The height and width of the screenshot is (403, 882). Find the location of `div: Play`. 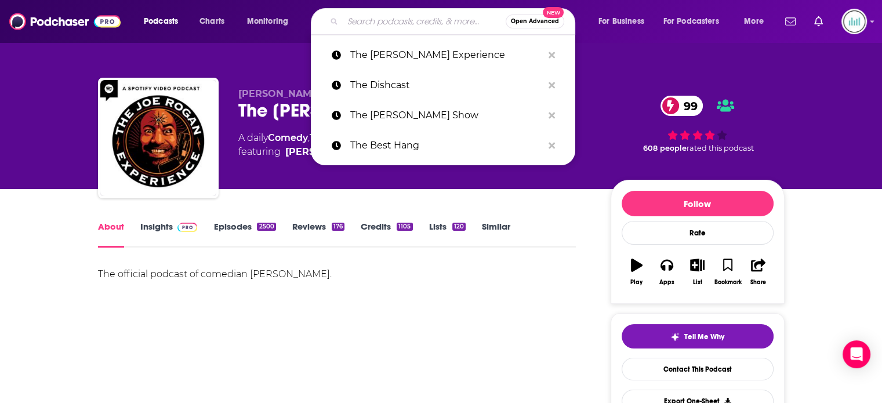

div: Play is located at coordinates (636, 282).